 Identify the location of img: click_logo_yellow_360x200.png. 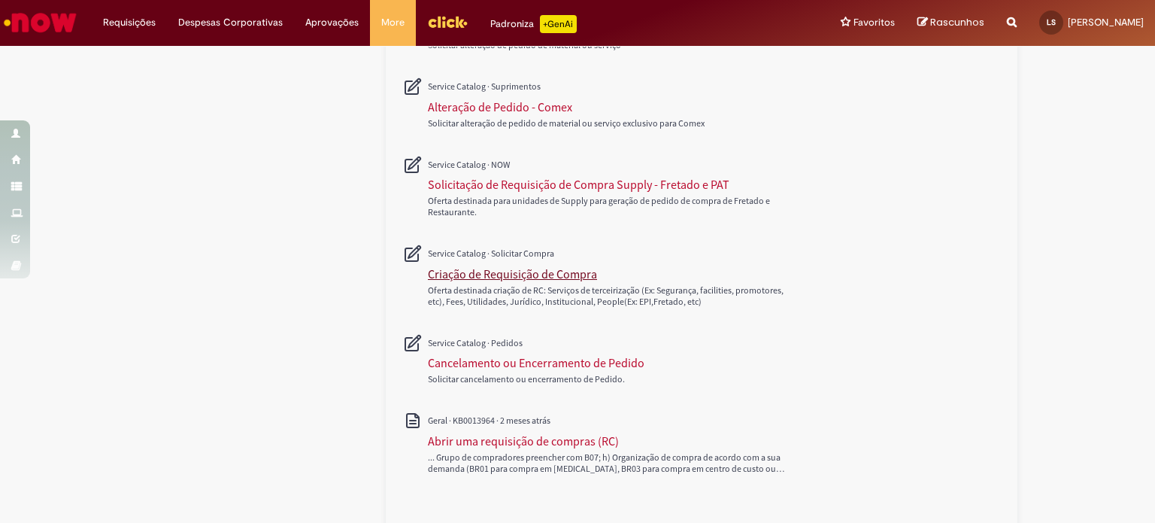
(447, 22).